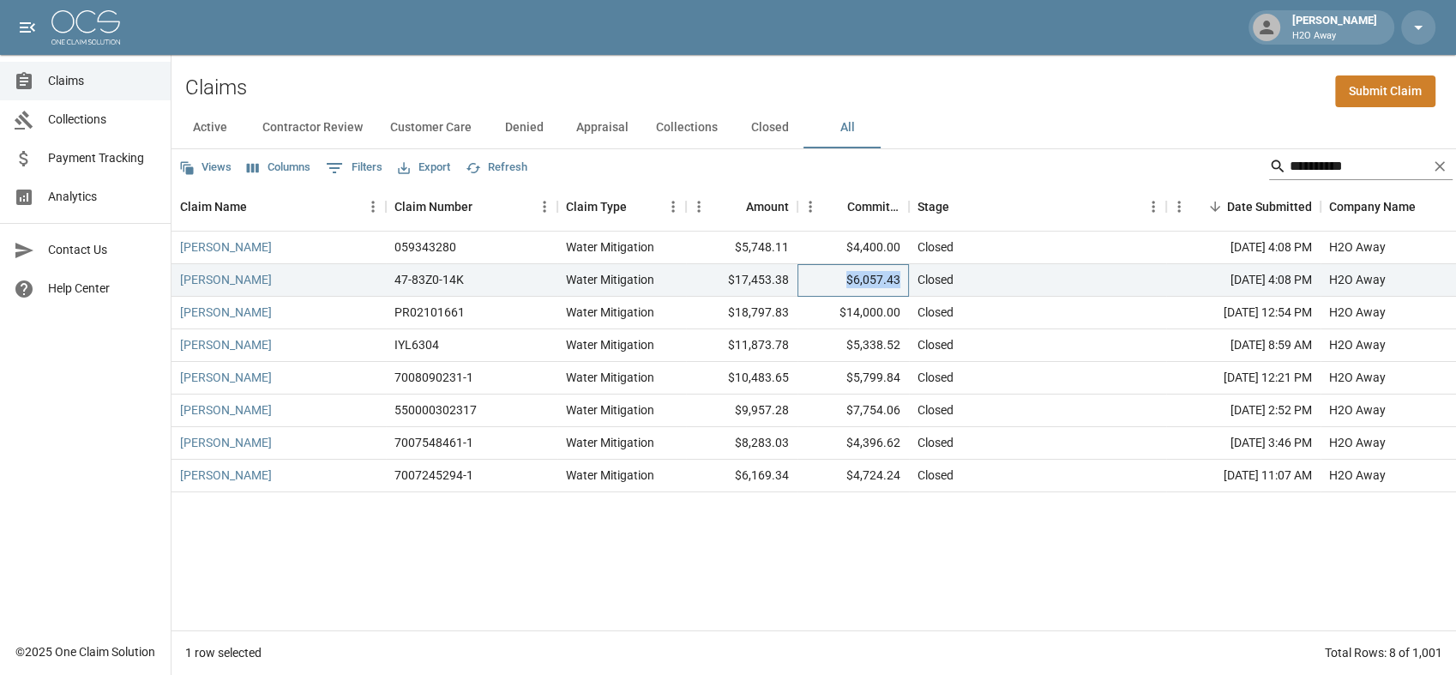  I want to click on button: Show filters, so click(354, 168).